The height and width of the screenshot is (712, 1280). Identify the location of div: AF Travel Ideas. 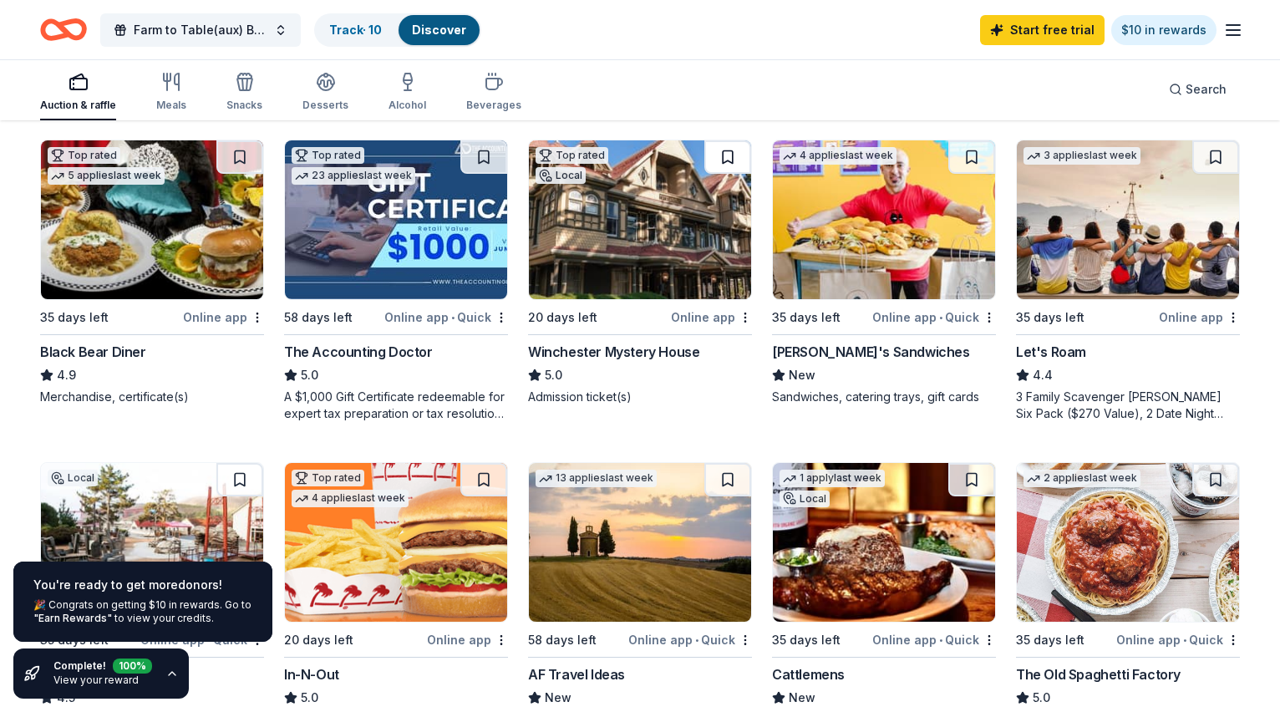
(577, 675).